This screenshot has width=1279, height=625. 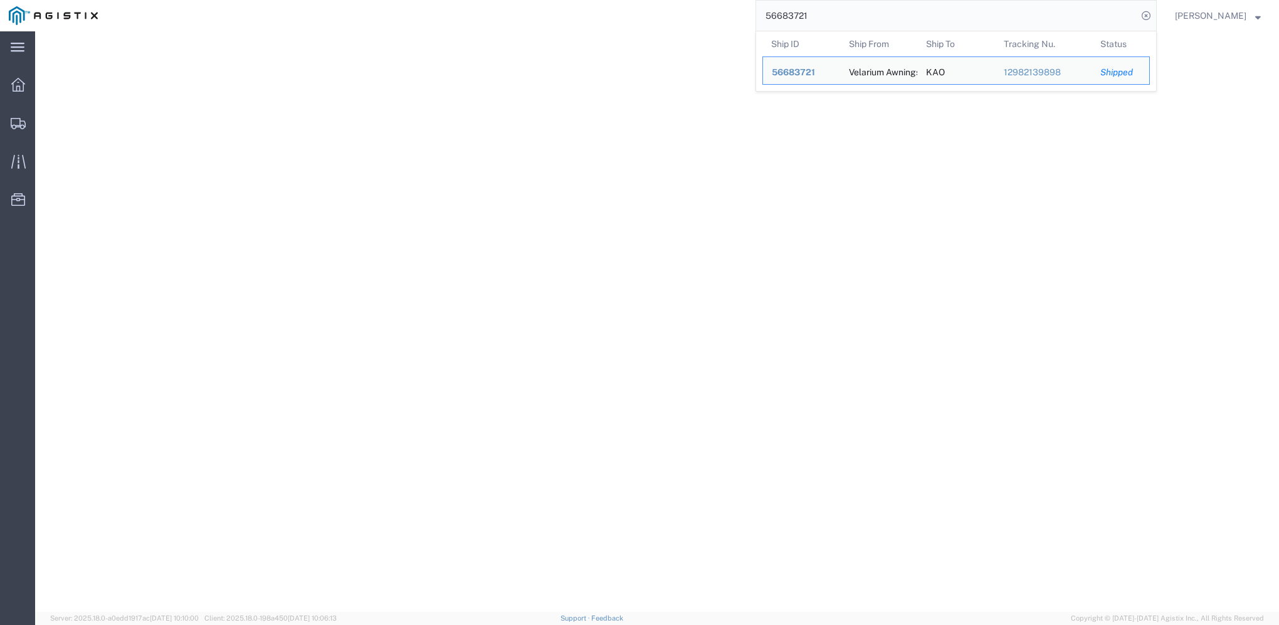 What do you see at coordinates (1211, 16) in the screenshot?
I see `span: Nathan Seeley` at bounding box center [1211, 16].